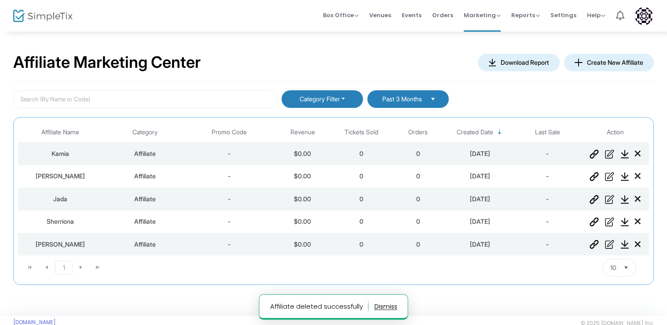  I want to click on span: Venues, so click(380, 15).